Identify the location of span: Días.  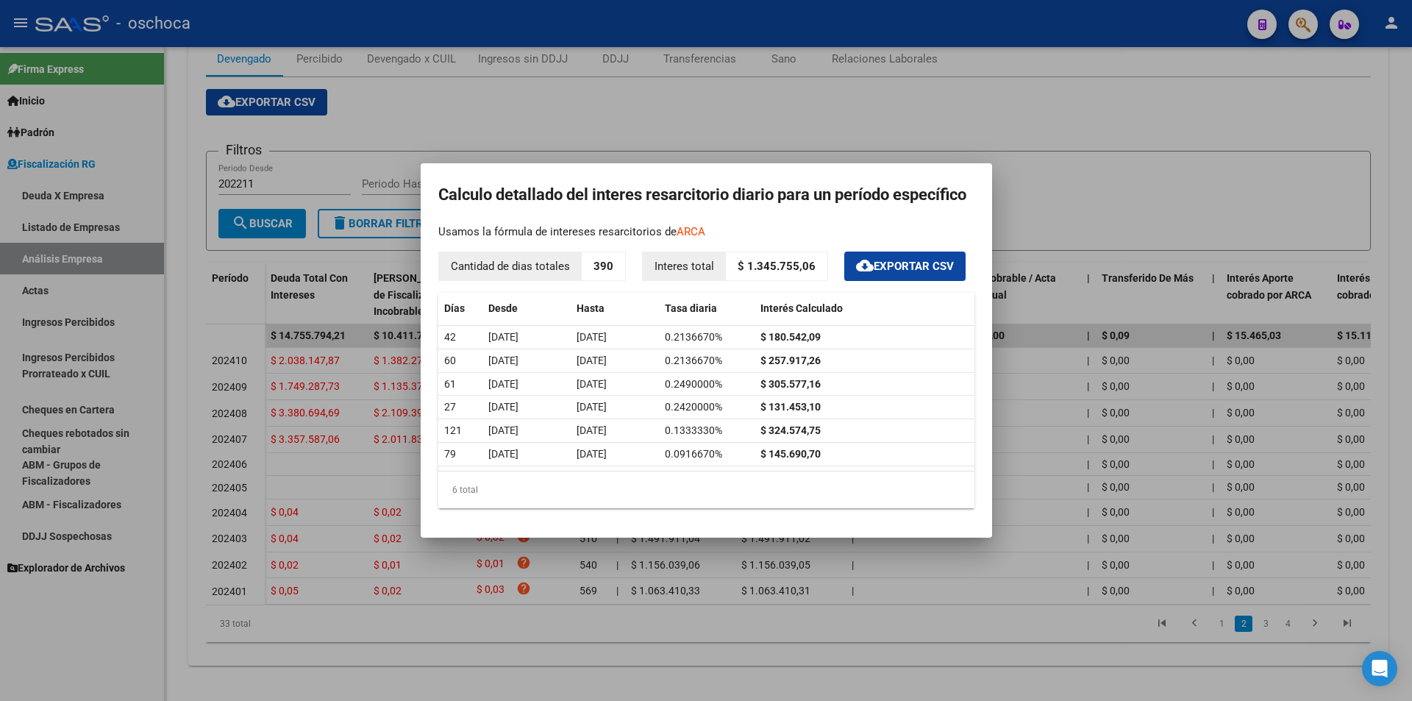
(454, 308).